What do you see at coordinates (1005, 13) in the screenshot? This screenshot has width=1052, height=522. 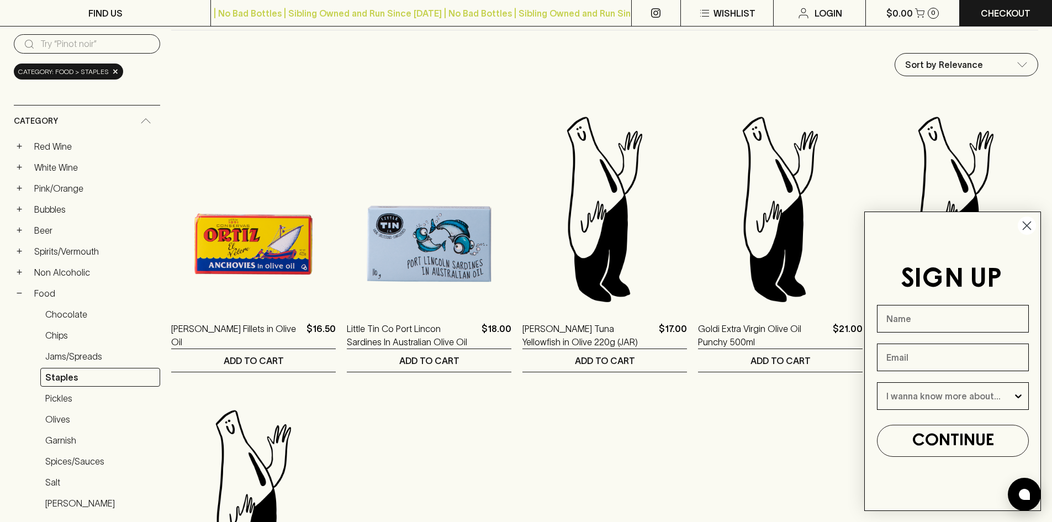 I see `p: Checkout` at bounding box center [1005, 13].